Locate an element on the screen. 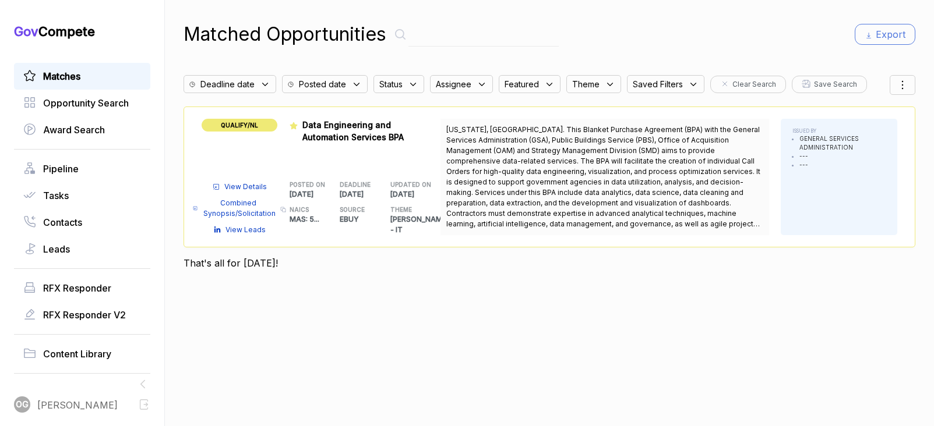  span: Status is located at coordinates (391, 84).